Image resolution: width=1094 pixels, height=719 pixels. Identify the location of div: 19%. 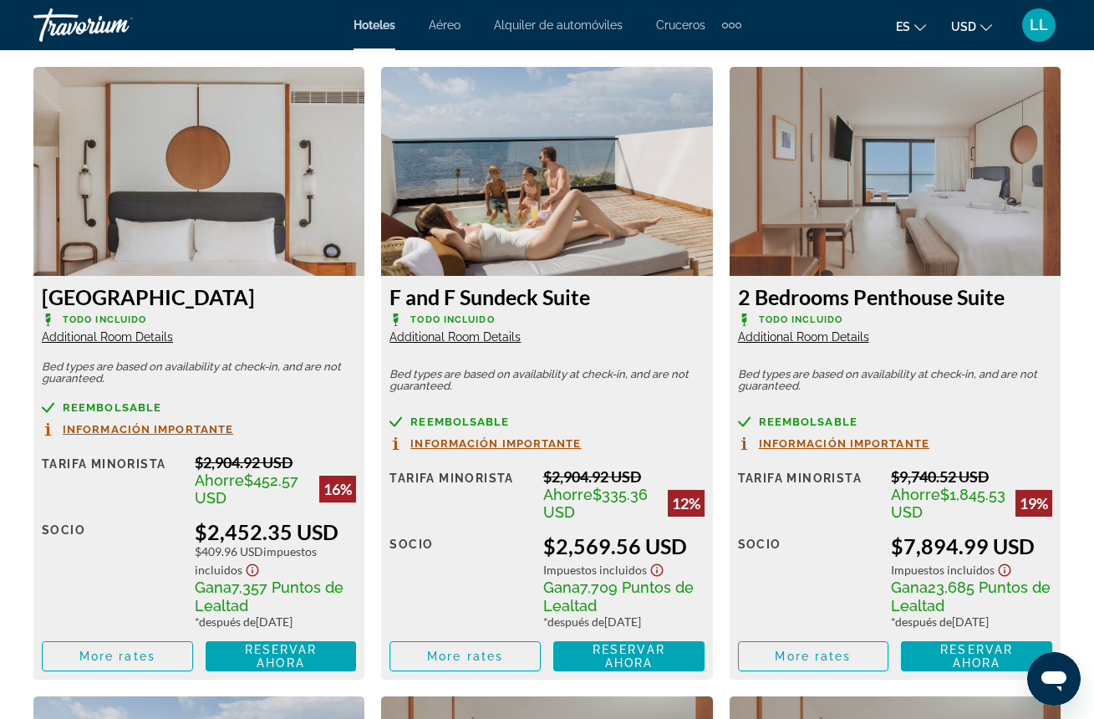
(1034, 503).